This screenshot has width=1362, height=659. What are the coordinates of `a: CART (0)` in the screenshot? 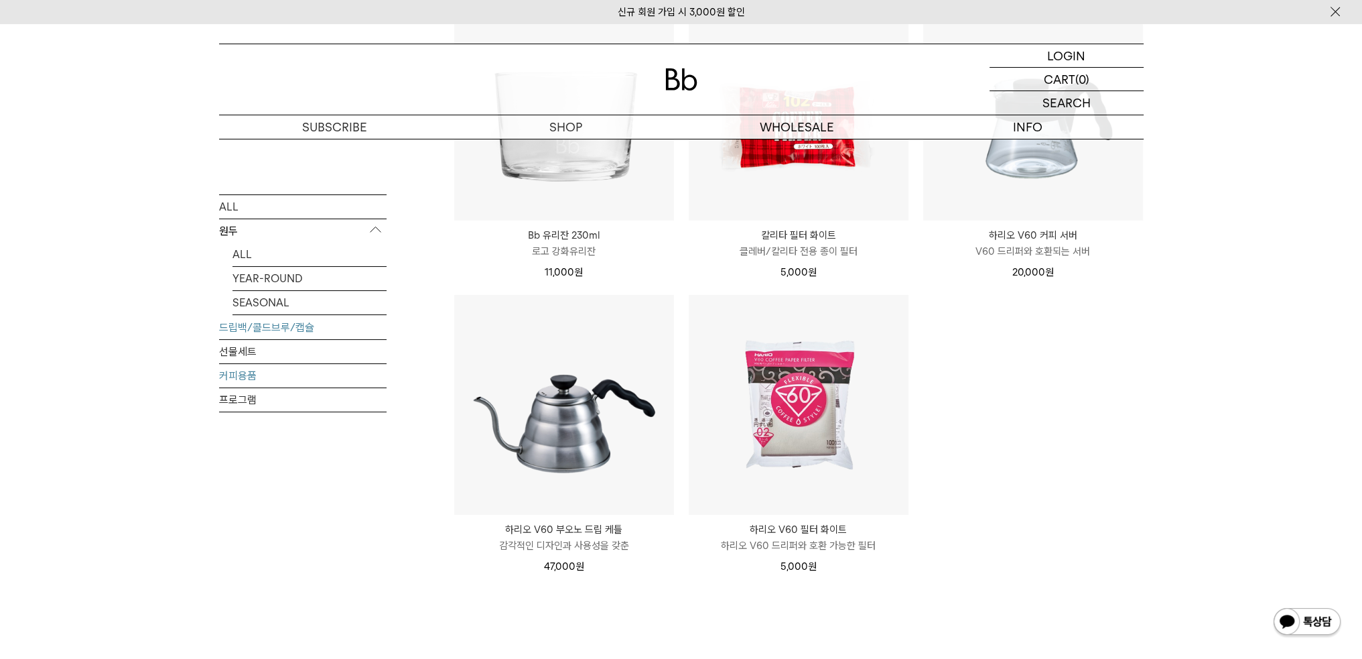 It's located at (1067, 79).